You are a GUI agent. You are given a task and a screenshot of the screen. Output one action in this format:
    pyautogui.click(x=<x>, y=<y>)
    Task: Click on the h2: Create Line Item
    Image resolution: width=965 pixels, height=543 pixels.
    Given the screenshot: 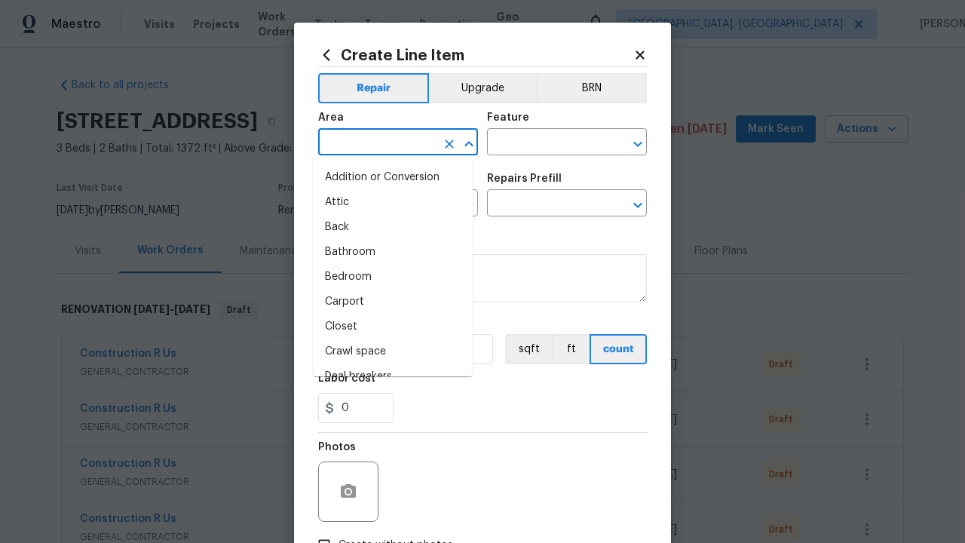 What is the action you would take?
    pyautogui.click(x=476, y=55)
    